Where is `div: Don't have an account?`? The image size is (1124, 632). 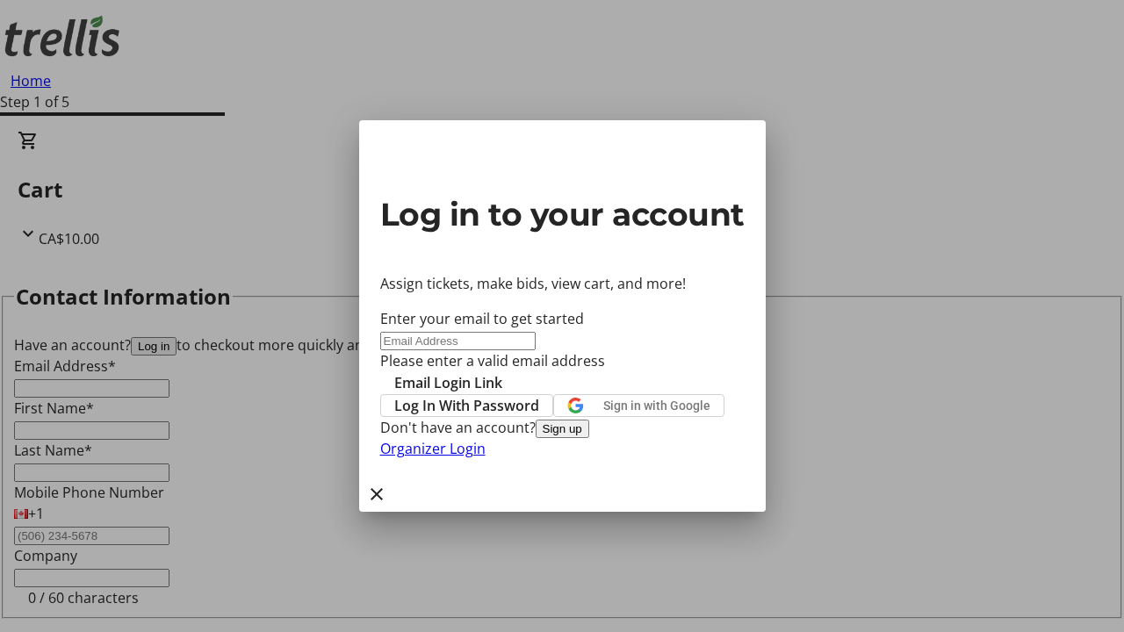
div: Don't have an account? is located at coordinates (562, 428).